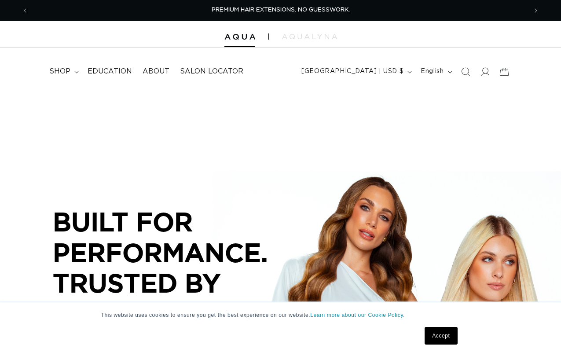 Image resolution: width=561 pixels, height=356 pixels. What do you see at coordinates (156, 71) in the screenshot?
I see `span: About` at bounding box center [156, 71].